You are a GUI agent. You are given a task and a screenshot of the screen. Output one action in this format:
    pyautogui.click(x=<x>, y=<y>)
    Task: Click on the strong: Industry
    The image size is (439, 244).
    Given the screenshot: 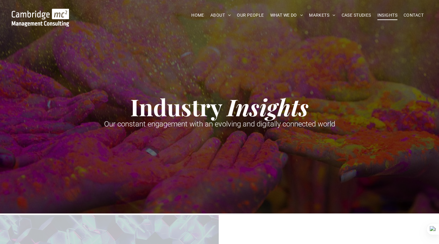 What is the action you would take?
    pyautogui.click(x=176, y=107)
    